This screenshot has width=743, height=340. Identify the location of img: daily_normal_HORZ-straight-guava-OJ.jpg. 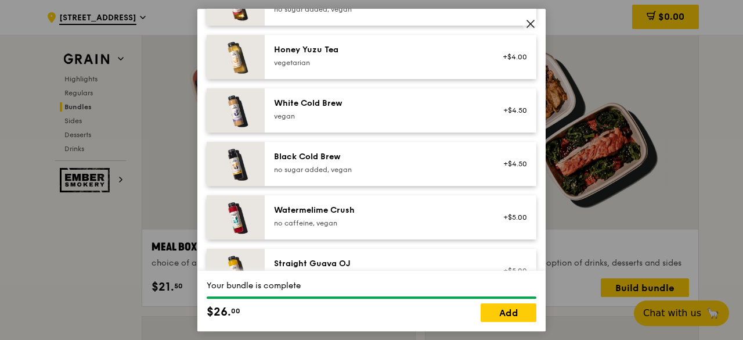
(236, 271).